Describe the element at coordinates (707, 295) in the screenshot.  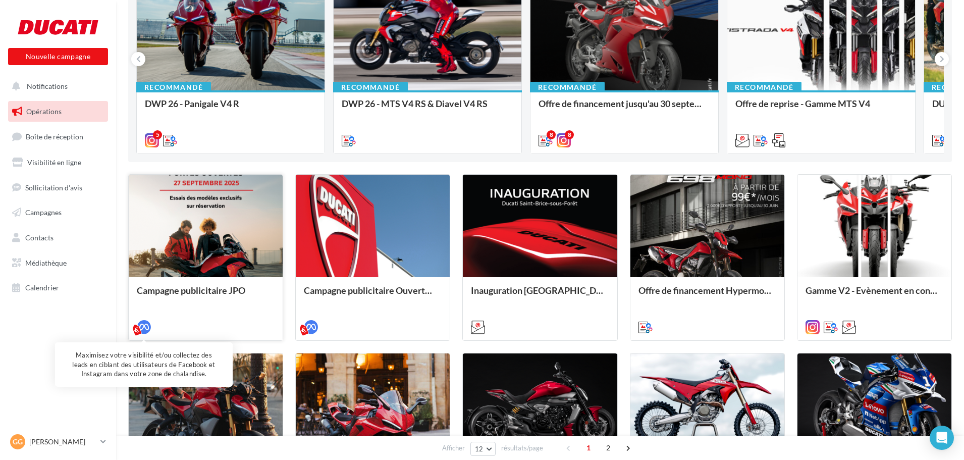
I see `div: Offre de financement Hypermotard 698 Mono` at that location.